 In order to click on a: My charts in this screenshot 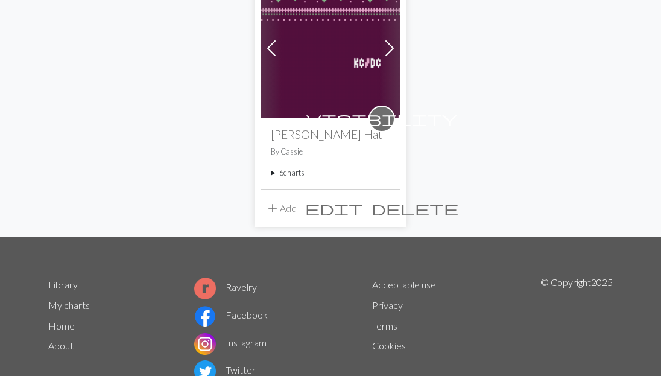, I will do `click(69, 305)`.